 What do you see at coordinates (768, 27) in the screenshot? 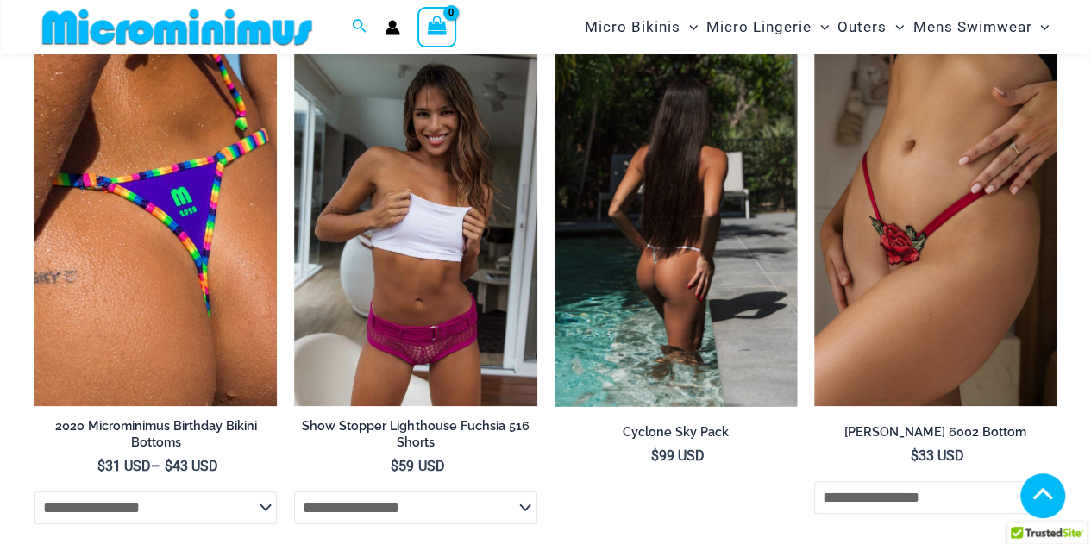
I see `a: Micro LingerieMenu ToggleMenu Toggle` at bounding box center [768, 27].